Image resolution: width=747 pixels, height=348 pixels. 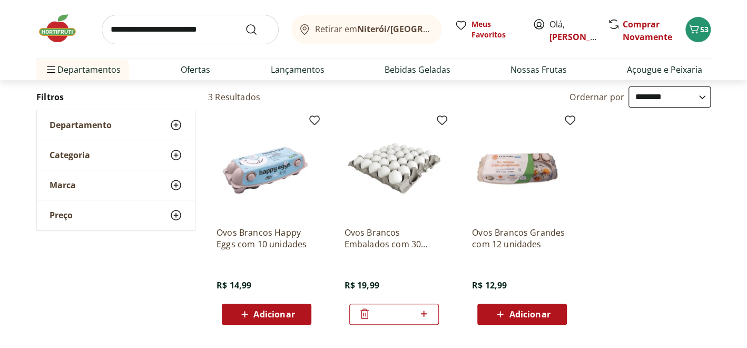 I want to click on button: Menu, so click(x=51, y=70).